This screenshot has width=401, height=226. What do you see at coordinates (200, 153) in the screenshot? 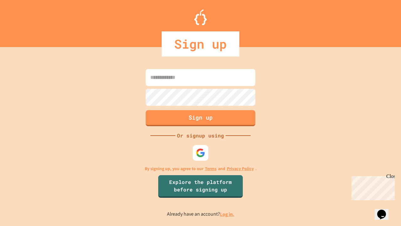
I see `img: google-icon.svg` at bounding box center [200, 153].